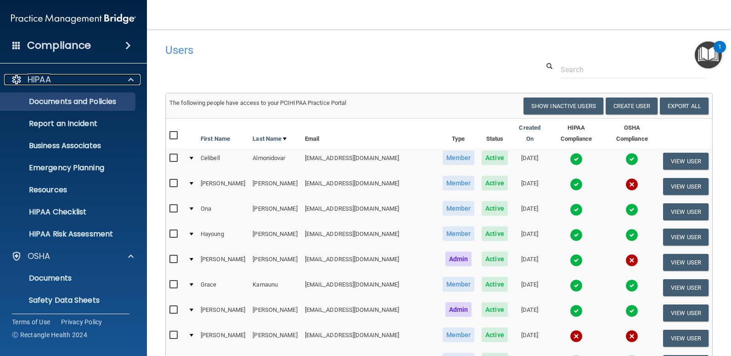  What do you see at coordinates (68, 124) in the screenshot?
I see `p: Report an Incident` at bounding box center [68, 124].